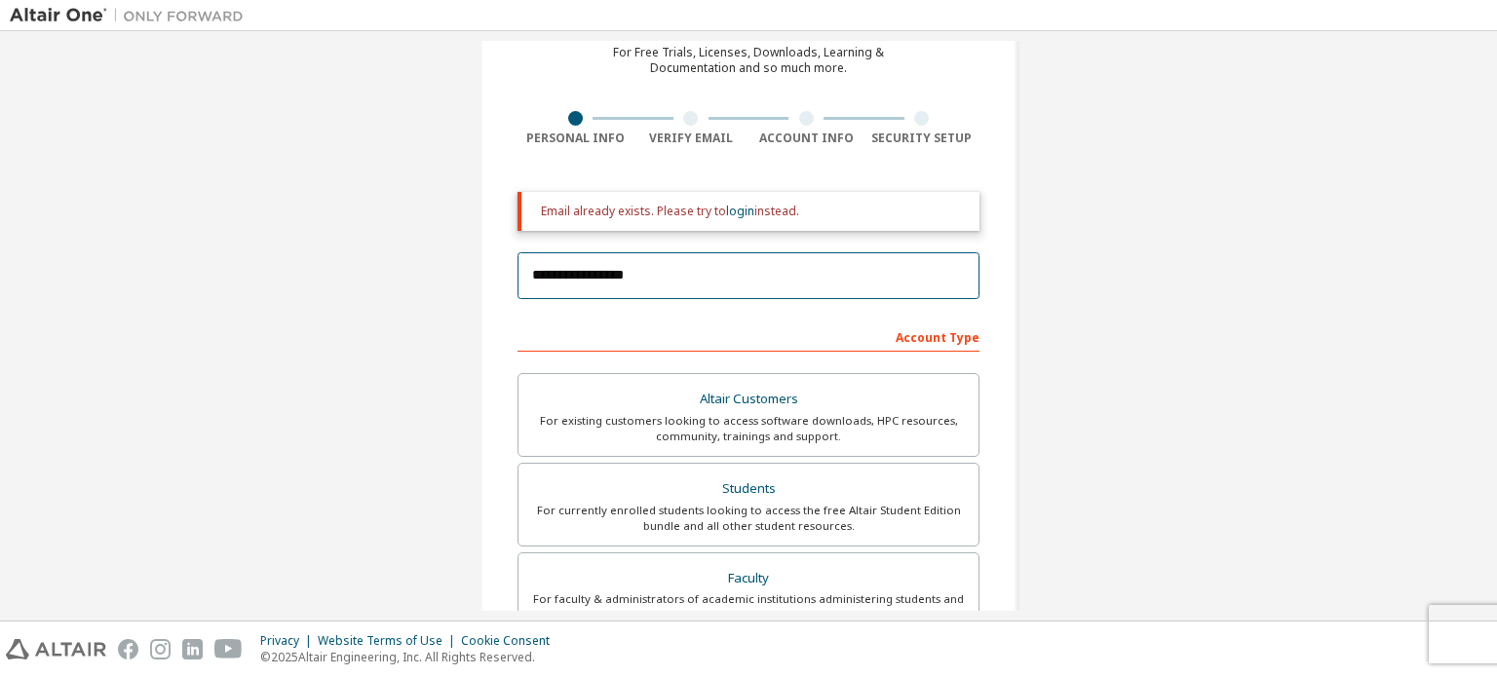  I want to click on div: Account Info, so click(806, 138).